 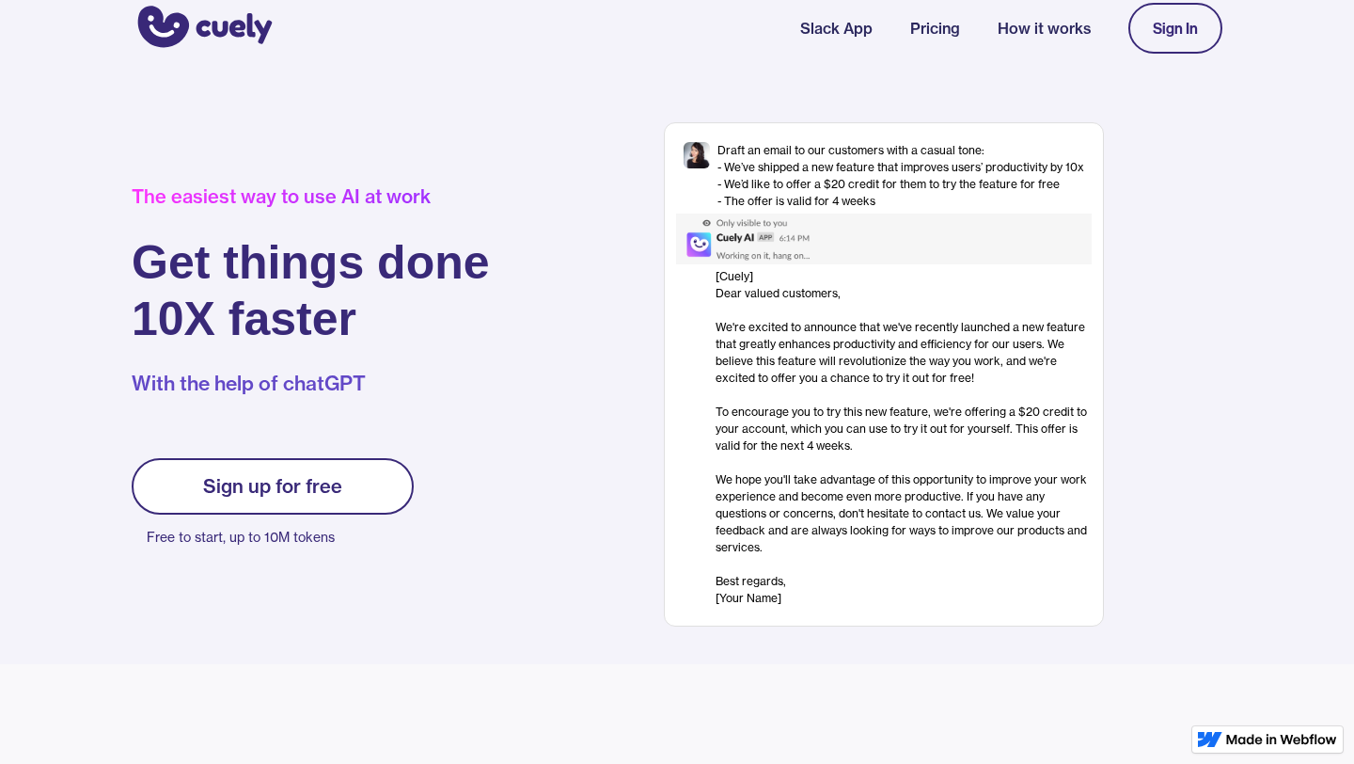 I want to click on img: Made in Webflow, so click(x=1282, y=739).